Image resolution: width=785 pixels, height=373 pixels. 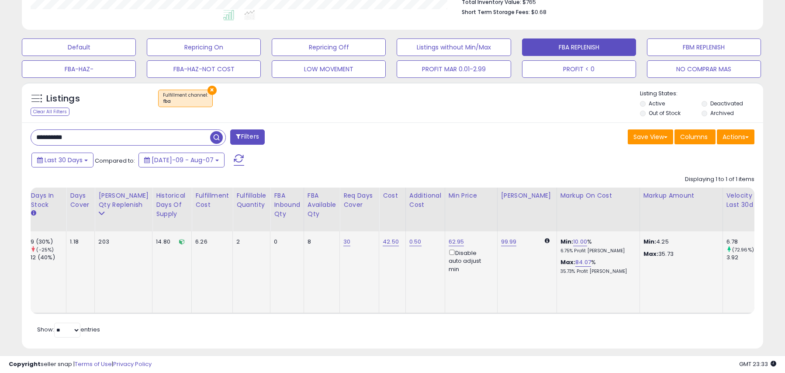 What do you see at coordinates (212, 200) in the screenshot?
I see `div: Fulfillment Cost` at bounding box center [212, 200].